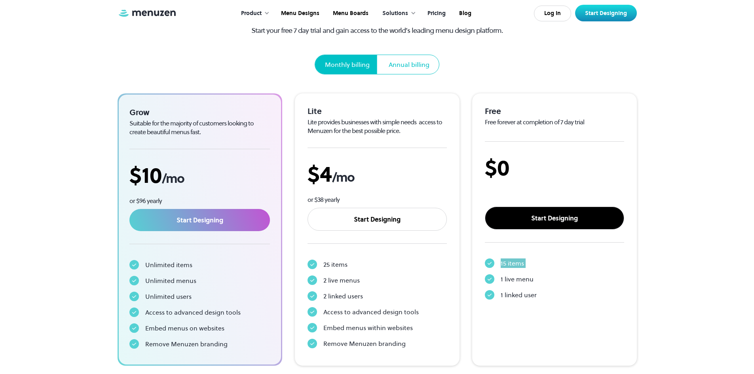  What do you see at coordinates (519, 295) in the screenshot?
I see `div: 1 linked user` at bounding box center [519, 295].